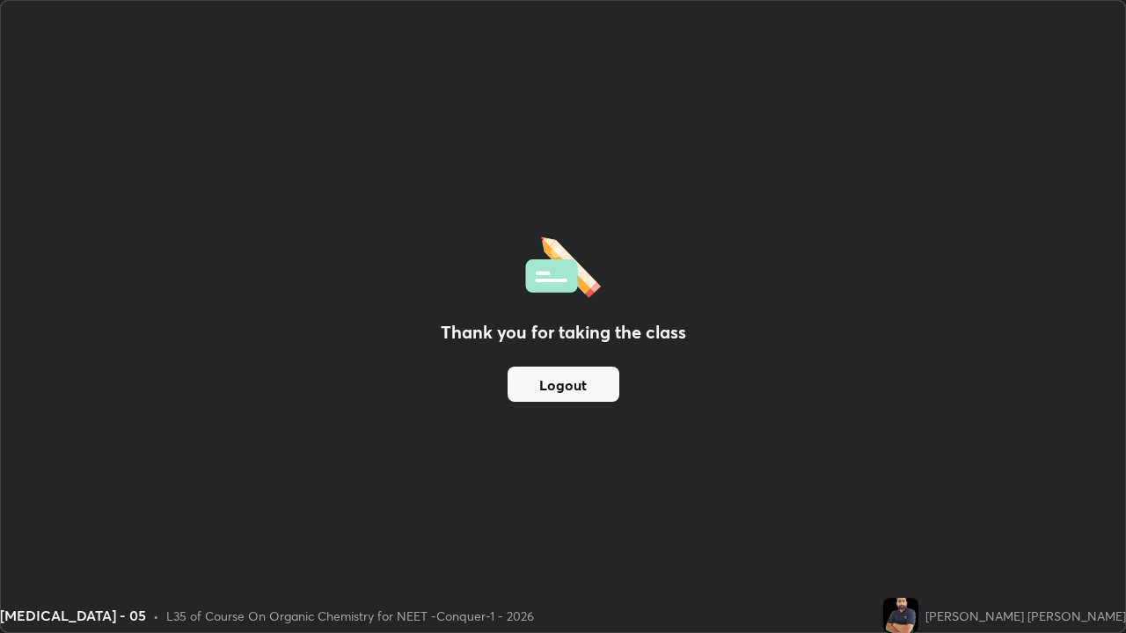  What do you see at coordinates (563, 384) in the screenshot?
I see `button: Logout` at bounding box center [563, 384].